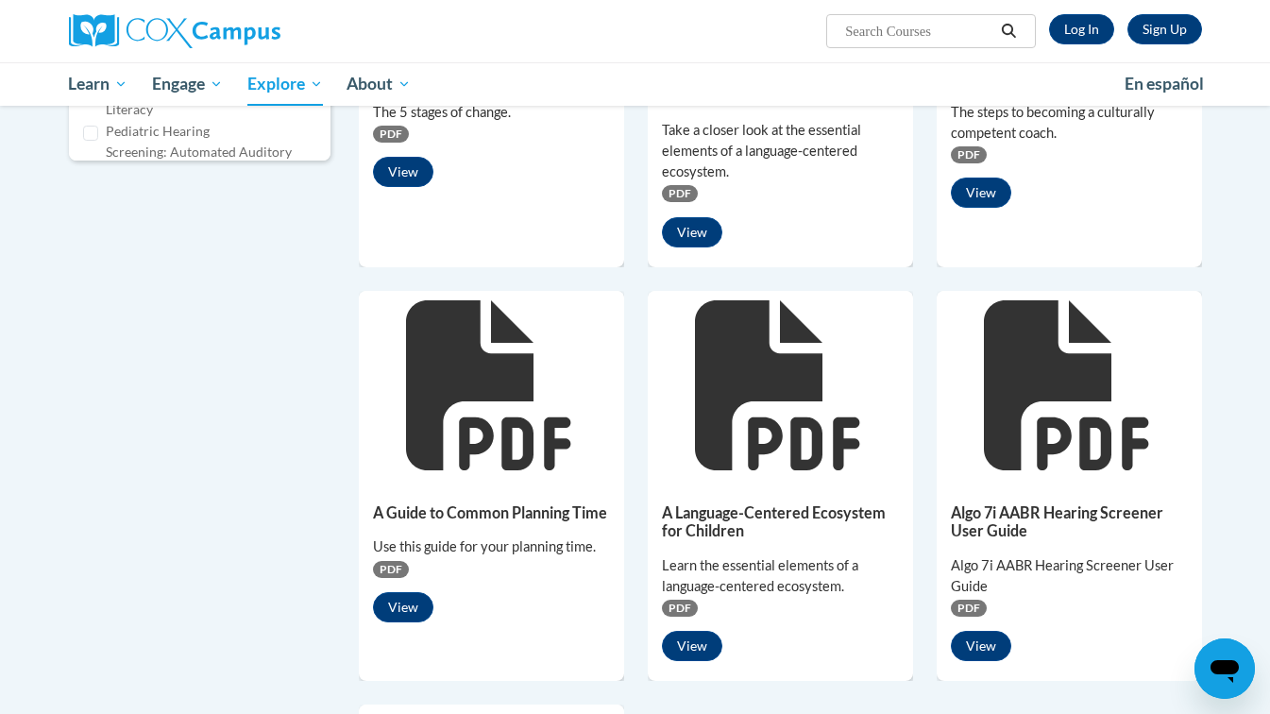 Image resolution: width=1270 pixels, height=714 pixels. Describe the element at coordinates (491, 112) in the screenshot. I see `div: The 5 stages of change.` at that location.